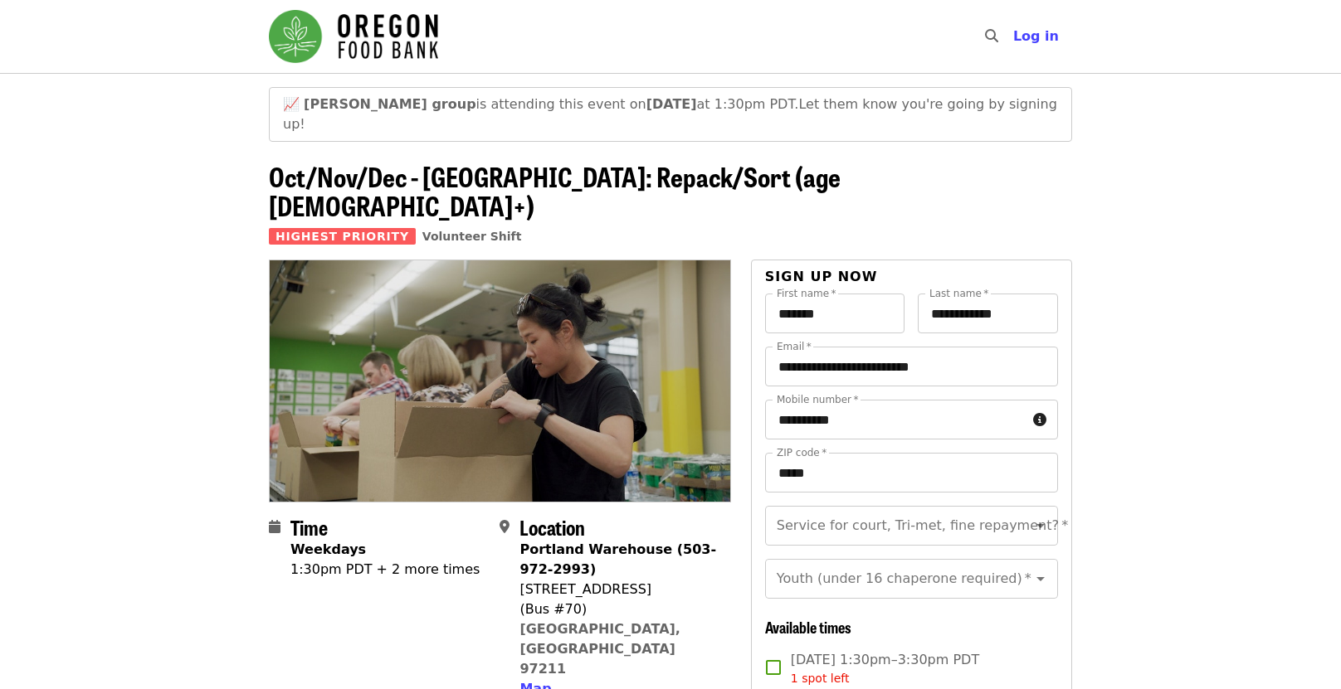 The height and width of the screenshot is (689, 1341). I want to click on i: map-marker-alt icon, so click(504, 527).